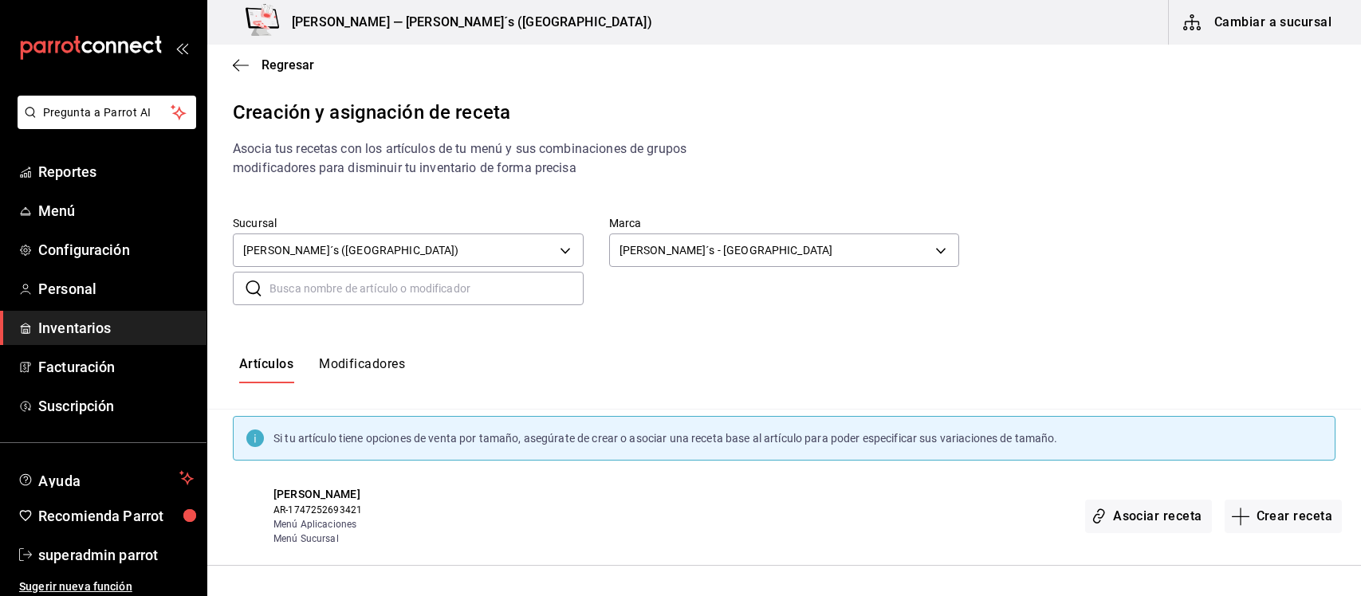  I want to click on span: Menú Aplicaciones, so click(396, 525).